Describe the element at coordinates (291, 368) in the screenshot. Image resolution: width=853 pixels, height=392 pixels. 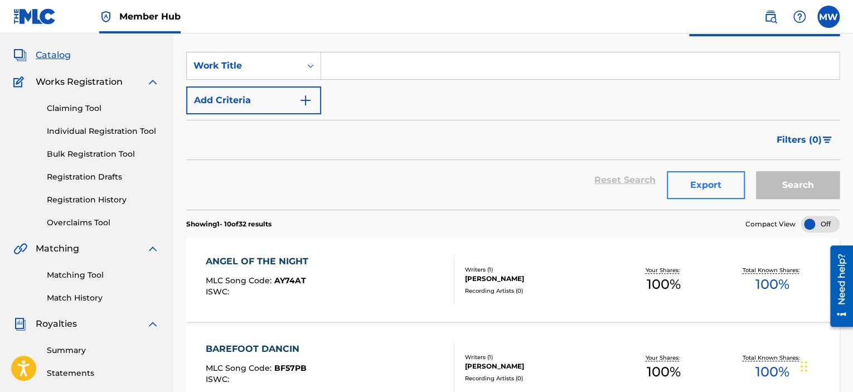
I see `span: BF57PB` at that location.